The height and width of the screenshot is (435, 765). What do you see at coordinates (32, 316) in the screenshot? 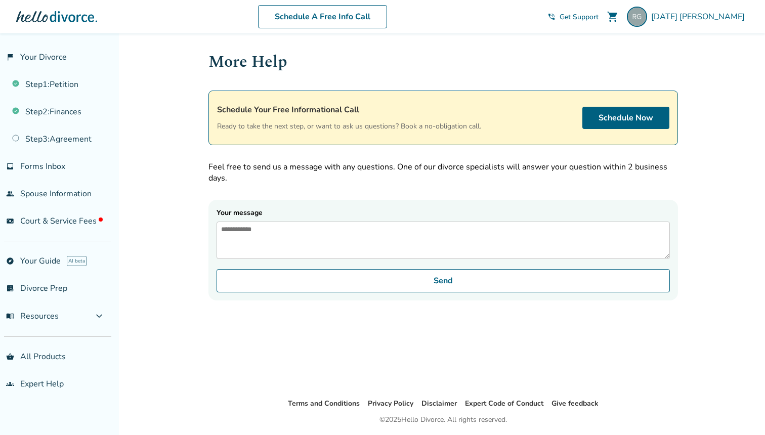
I see `span: Resources` at bounding box center [32, 316].